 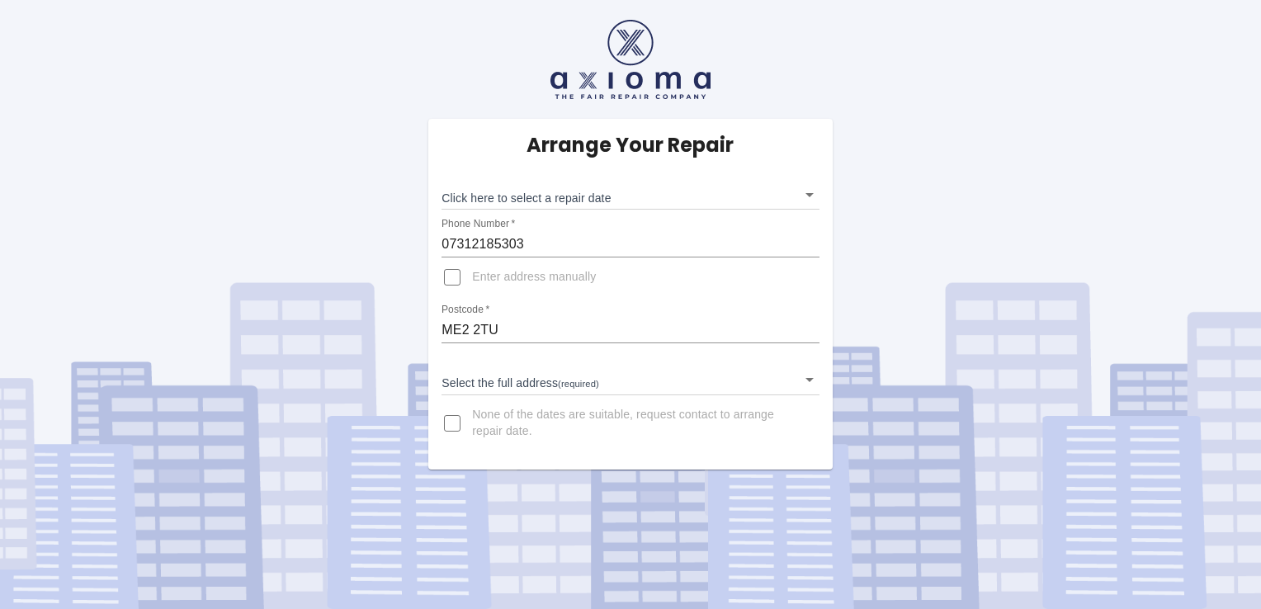 What do you see at coordinates (478, 224) in the screenshot?
I see `label: Phone Number` at bounding box center [478, 224].